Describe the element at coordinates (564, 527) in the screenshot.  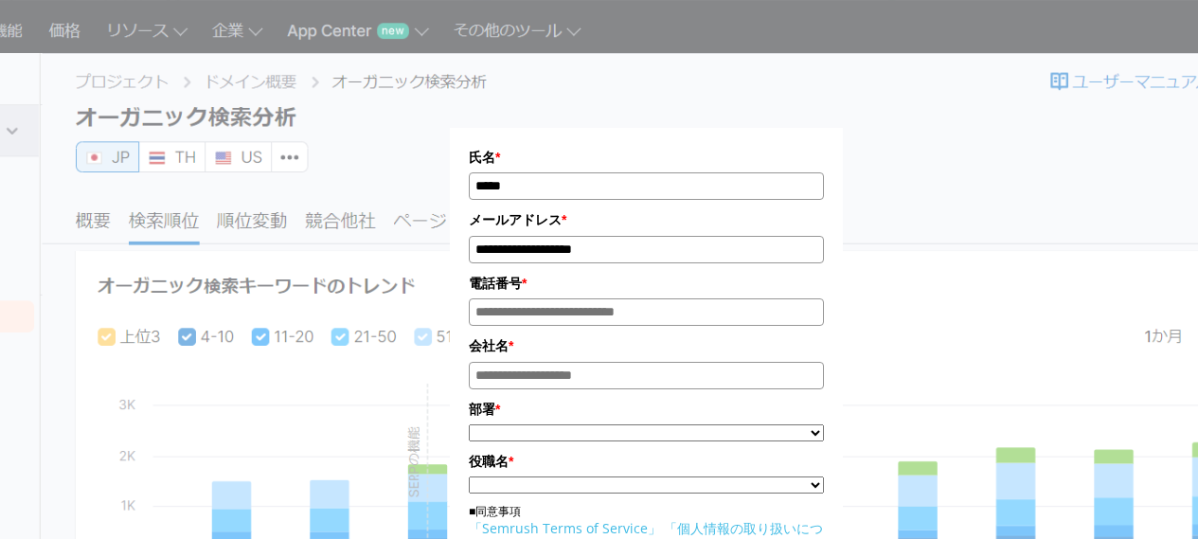
I see `a: 「Semrush Terms of Service」` at that location.